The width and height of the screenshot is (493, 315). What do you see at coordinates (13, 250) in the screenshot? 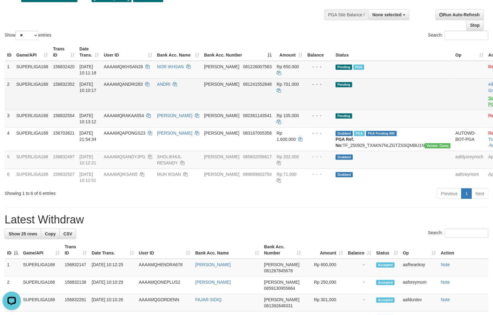
I see `th: ID: activate to sort column descending` at bounding box center [13, 250].